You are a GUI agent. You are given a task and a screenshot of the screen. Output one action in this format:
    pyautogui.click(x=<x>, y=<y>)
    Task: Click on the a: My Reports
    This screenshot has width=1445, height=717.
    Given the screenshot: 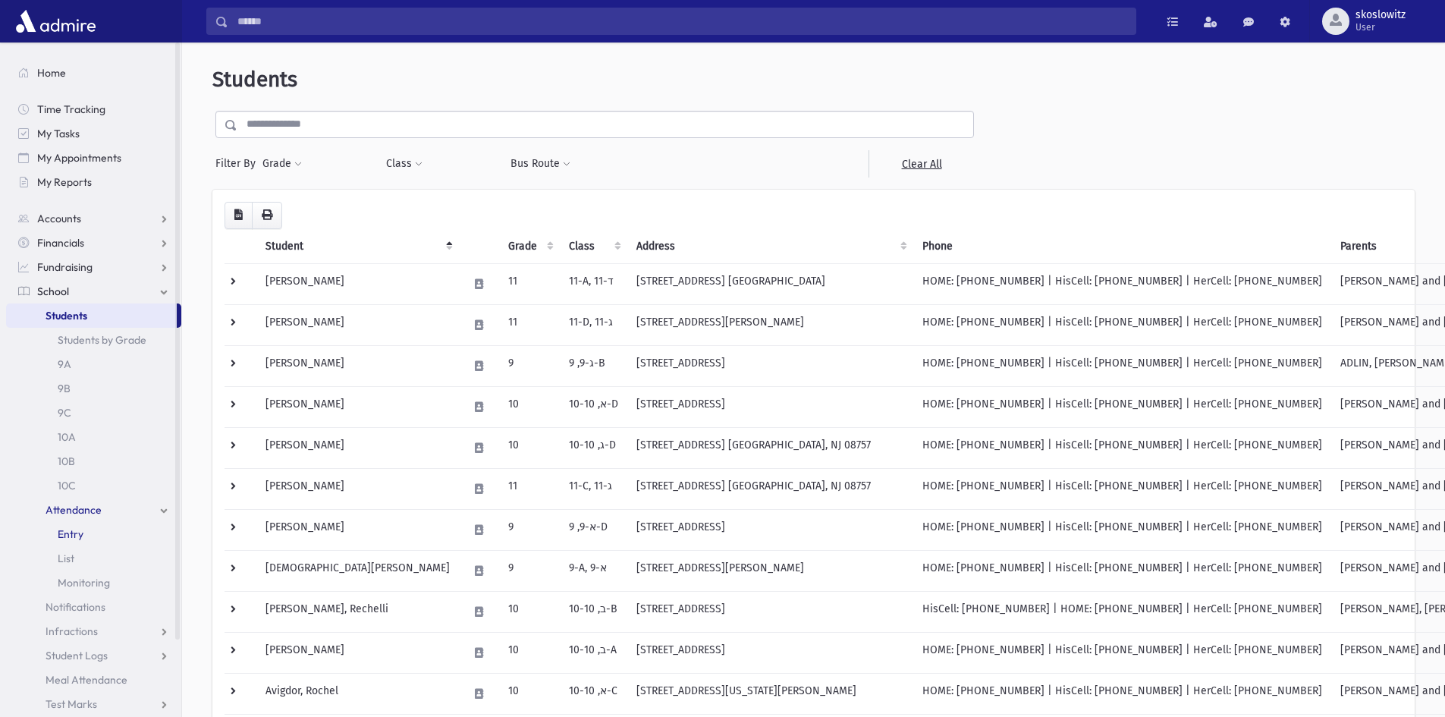 What is the action you would take?
    pyautogui.click(x=93, y=182)
    